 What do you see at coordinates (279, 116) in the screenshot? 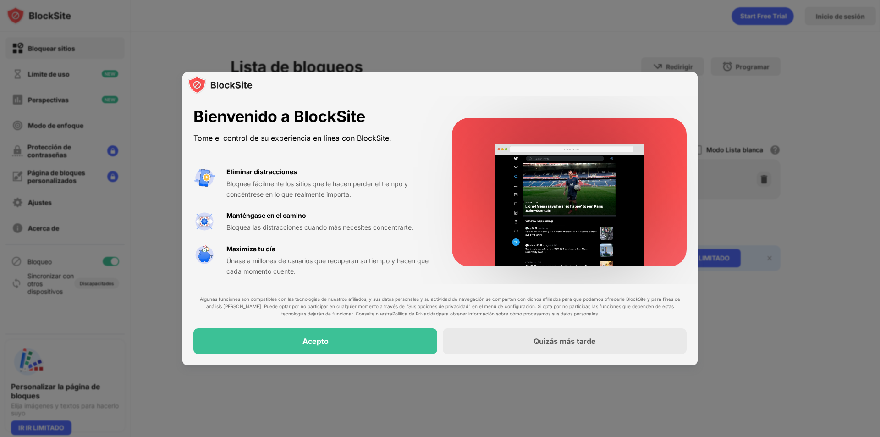
I see `font: Bienvenido a BlockSite` at bounding box center [279, 116].